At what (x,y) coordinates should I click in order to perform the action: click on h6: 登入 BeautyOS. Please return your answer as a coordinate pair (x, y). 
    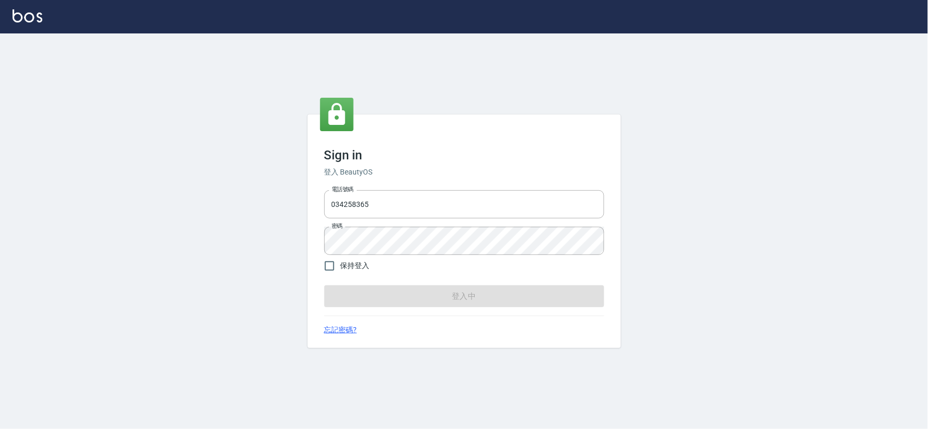
    Looking at the image, I should click on (464, 172).